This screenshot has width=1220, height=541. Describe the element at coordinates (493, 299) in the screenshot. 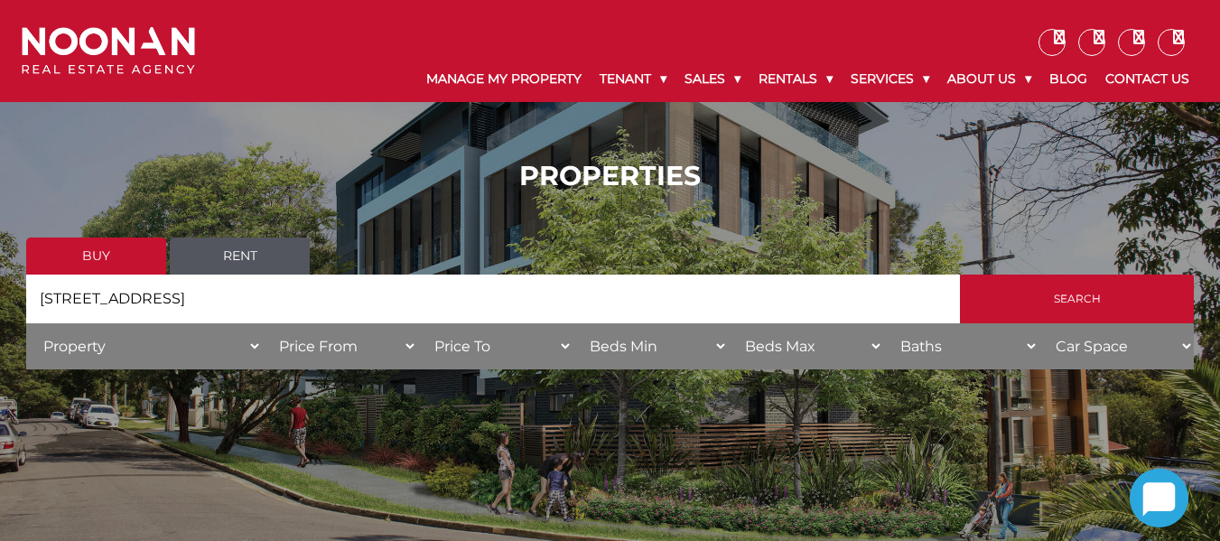

I see `input: Search by suburb, postcode or area` at that location.